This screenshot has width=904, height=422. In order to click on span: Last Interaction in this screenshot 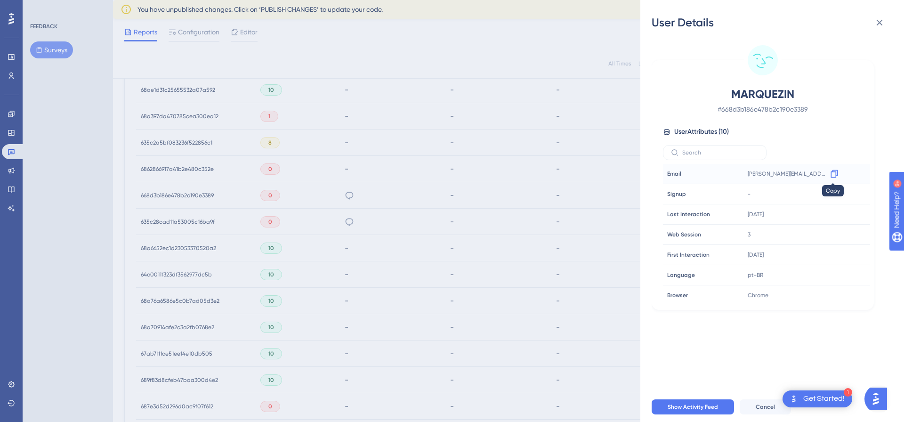, I will do `click(688, 214)`.